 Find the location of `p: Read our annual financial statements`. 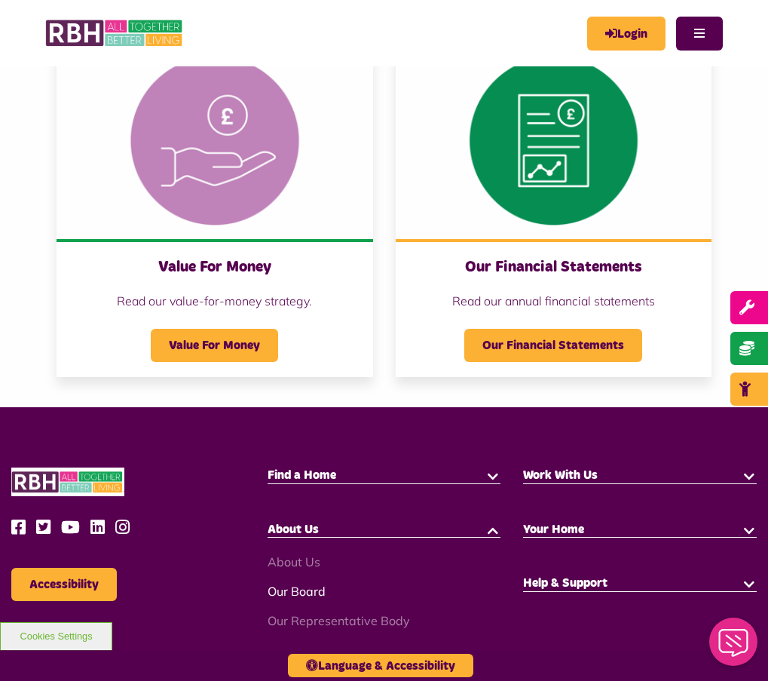

p: Read our annual financial statements is located at coordinates (554, 301).